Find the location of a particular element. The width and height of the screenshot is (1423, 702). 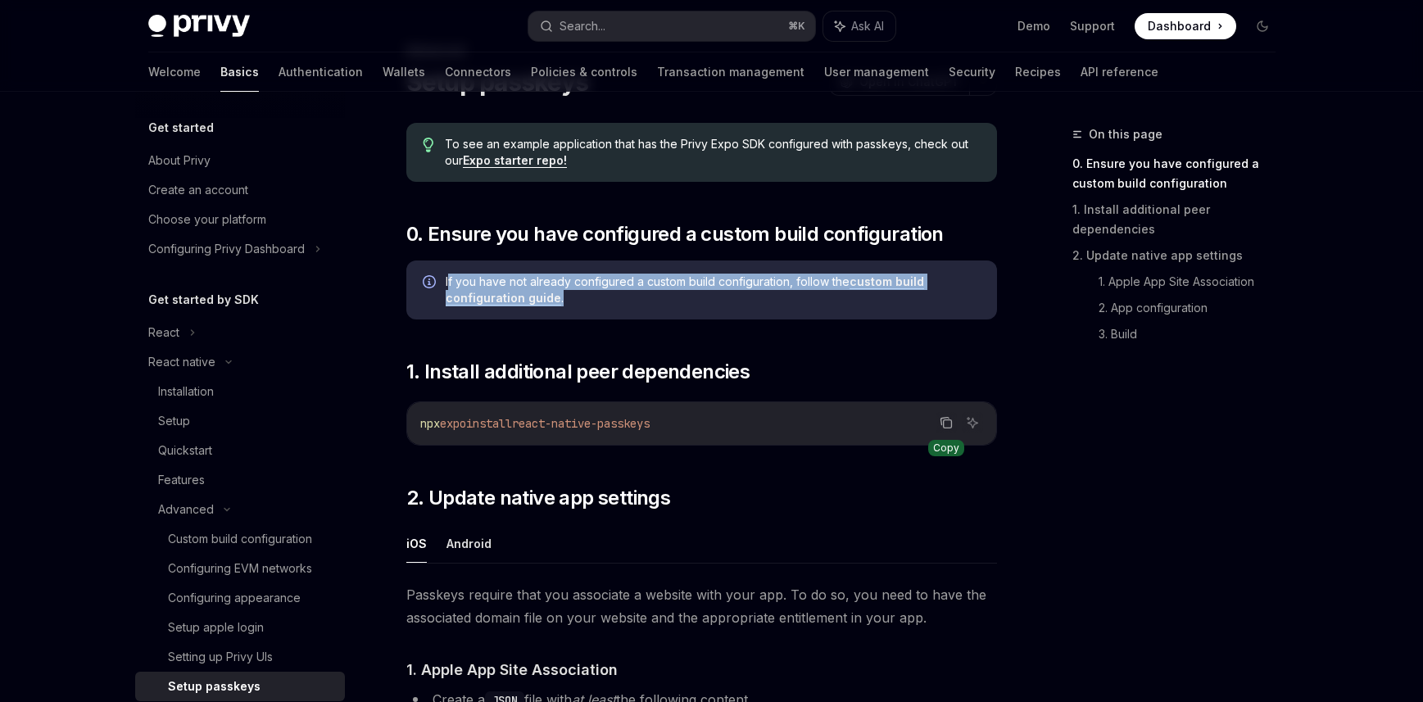

a: Transaction management is located at coordinates (731, 72).